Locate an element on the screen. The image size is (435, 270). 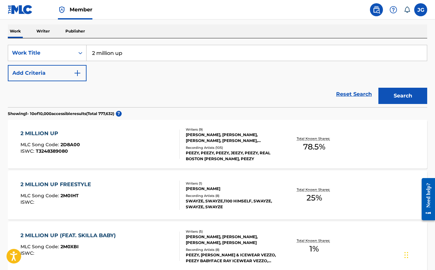
div: Writers ( 9 ) is located at coordinates (232, 130).